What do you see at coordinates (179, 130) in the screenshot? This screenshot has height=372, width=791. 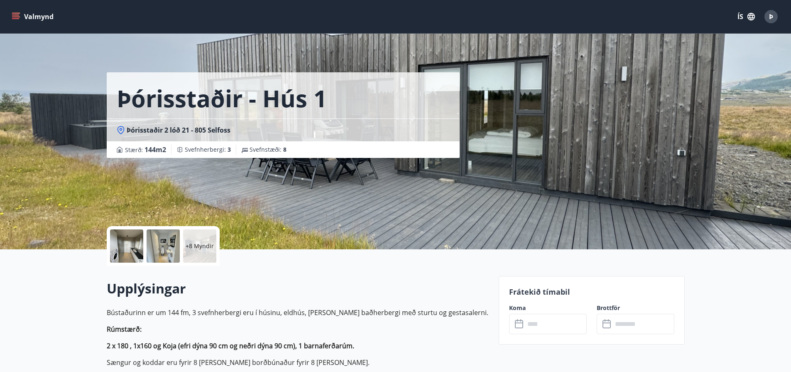 I see `span: Þórisstaðir 2 lóð 21 - 805 Selfoss` at bounding box center [179, 130].